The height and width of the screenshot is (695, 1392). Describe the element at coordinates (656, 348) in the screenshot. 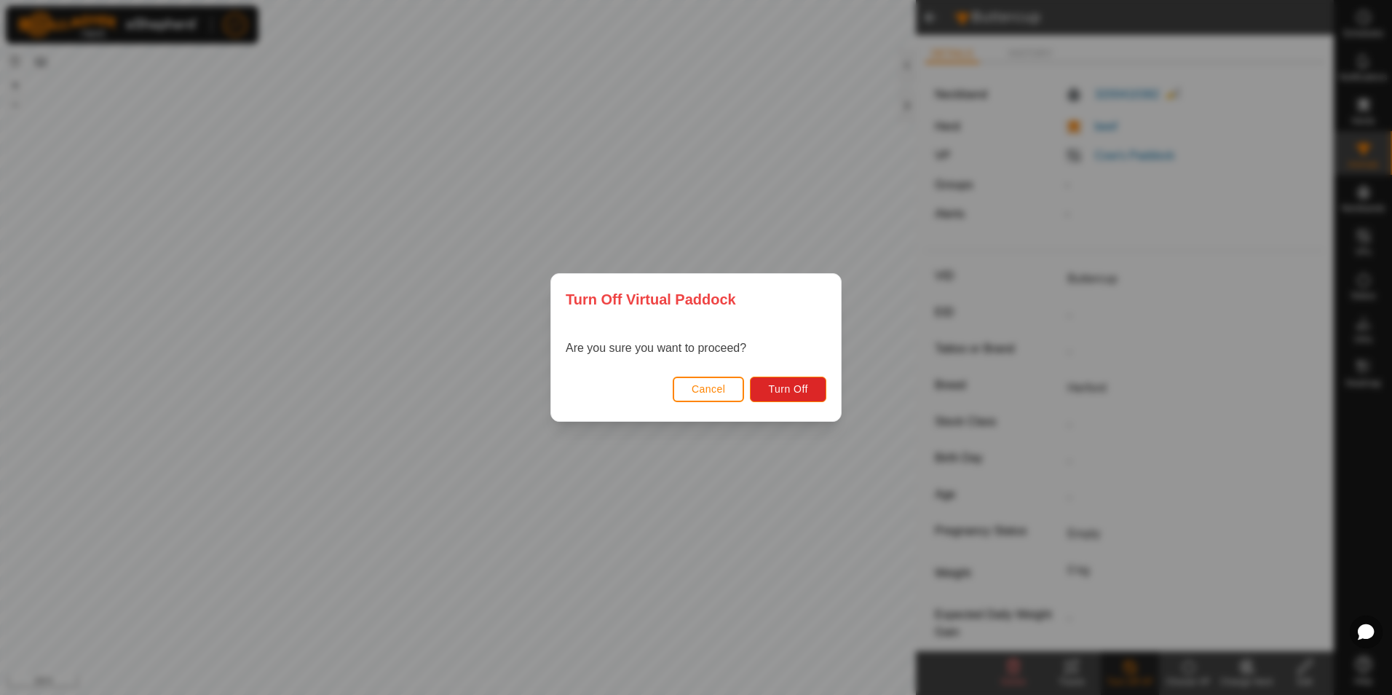

I see `p: Are you sure you want to proceed?` at that location.